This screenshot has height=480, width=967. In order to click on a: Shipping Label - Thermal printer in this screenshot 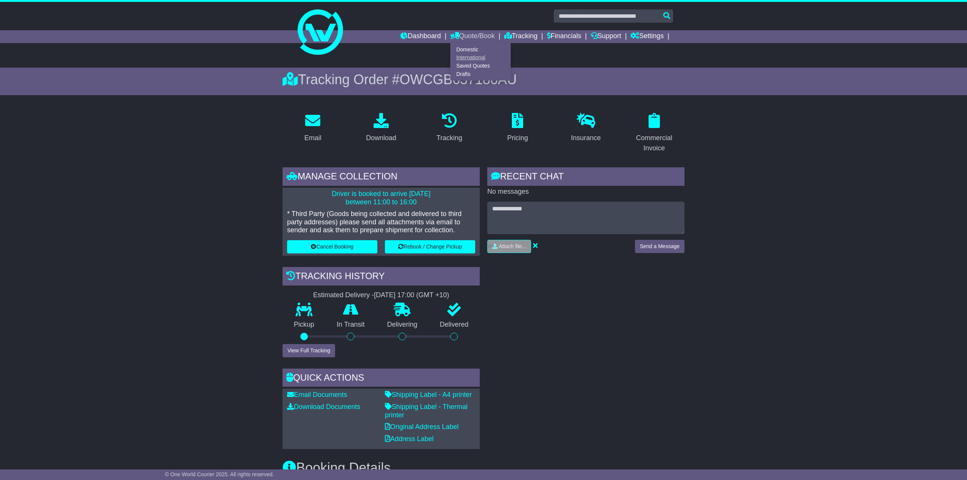, I will do `click(426, 411)`.